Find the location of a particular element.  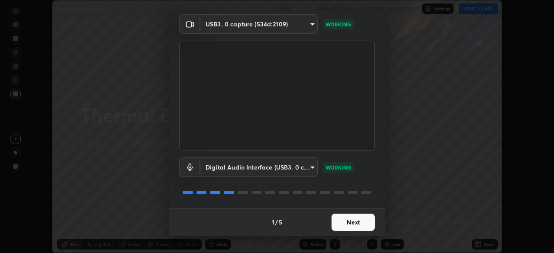

button: Next is located at coordinates (353, 222).